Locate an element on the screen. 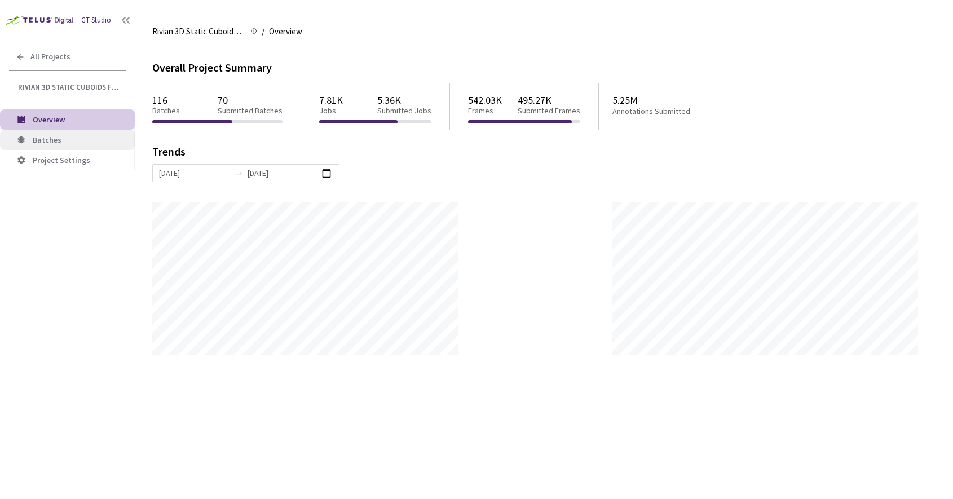 This screenshot has height=499, width=953. p: Frames is located at coordinates (485, 111).